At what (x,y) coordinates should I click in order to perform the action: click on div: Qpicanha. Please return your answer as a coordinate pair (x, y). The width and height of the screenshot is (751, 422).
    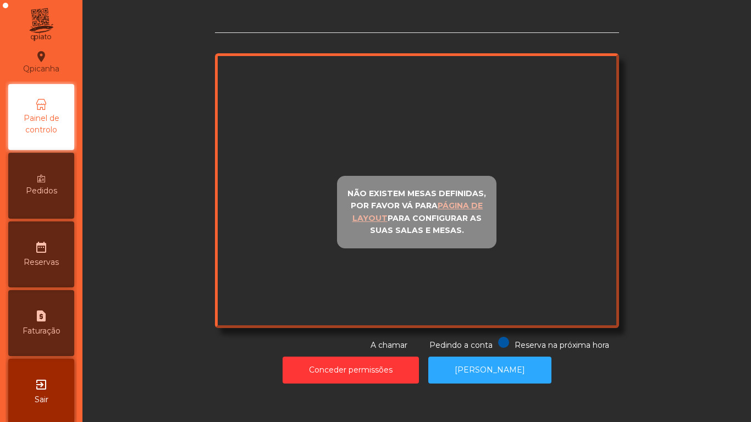
    Looking at the image, I should click on (41, 62).